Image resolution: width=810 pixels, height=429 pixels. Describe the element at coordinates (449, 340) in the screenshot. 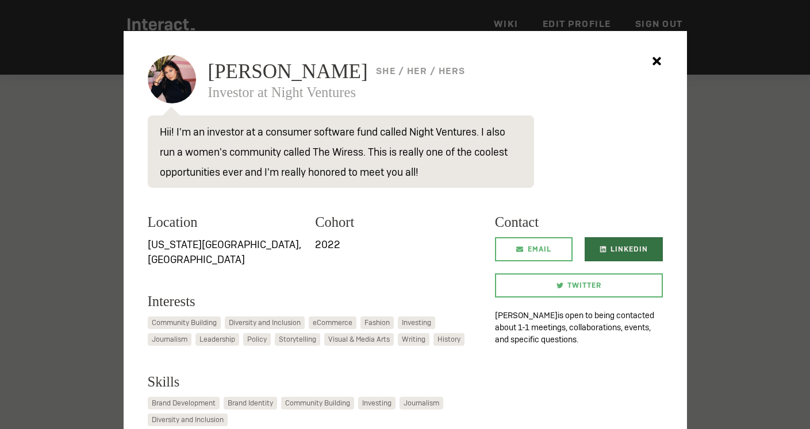

I see `span: History` at that location.